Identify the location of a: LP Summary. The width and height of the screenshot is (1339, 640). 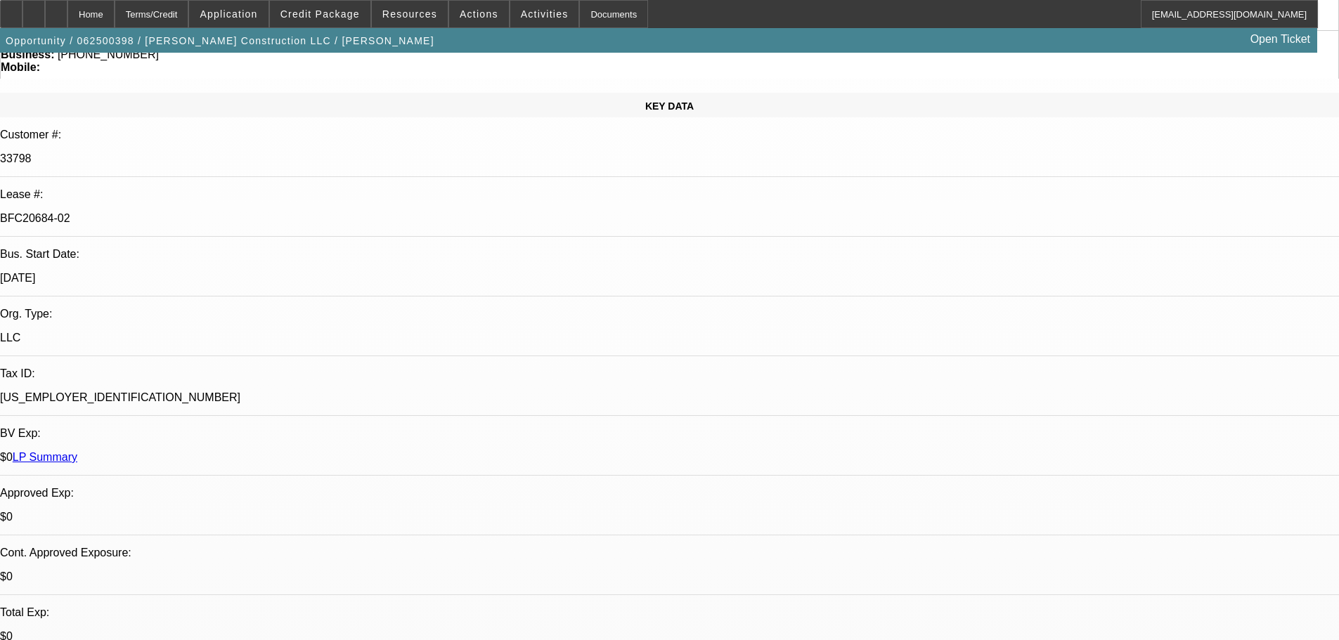
(45, 457).